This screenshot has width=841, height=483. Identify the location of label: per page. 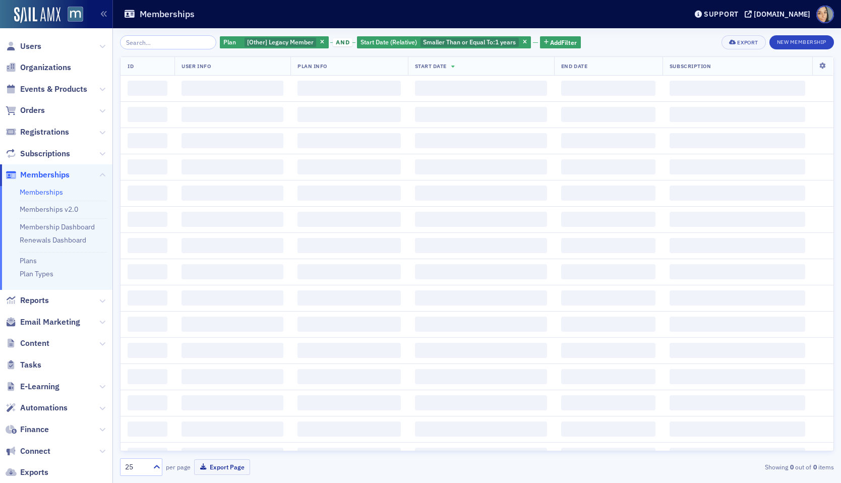
(178, 467).